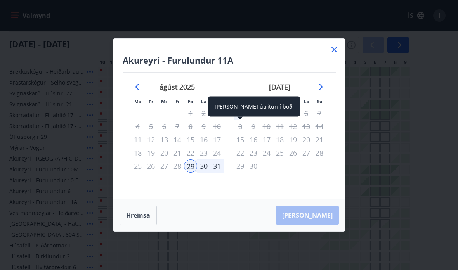  What do you see at coordinates (204, 113) in the screenshot?
I see `td: Not available. laugardagur, 2. ágúst 2025` at bounding box center [204, 113].